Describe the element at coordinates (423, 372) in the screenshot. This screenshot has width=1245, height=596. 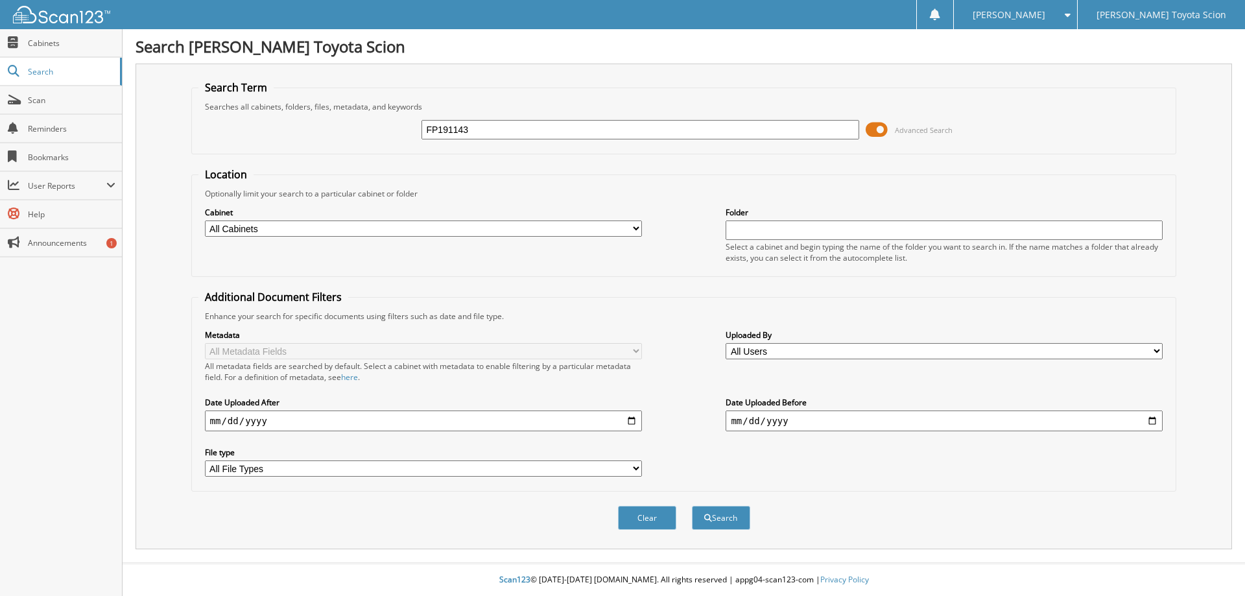
I see `div: All metadata fields are searched by default. Select a cabinet with metadata to enable filtering b...` at that location.